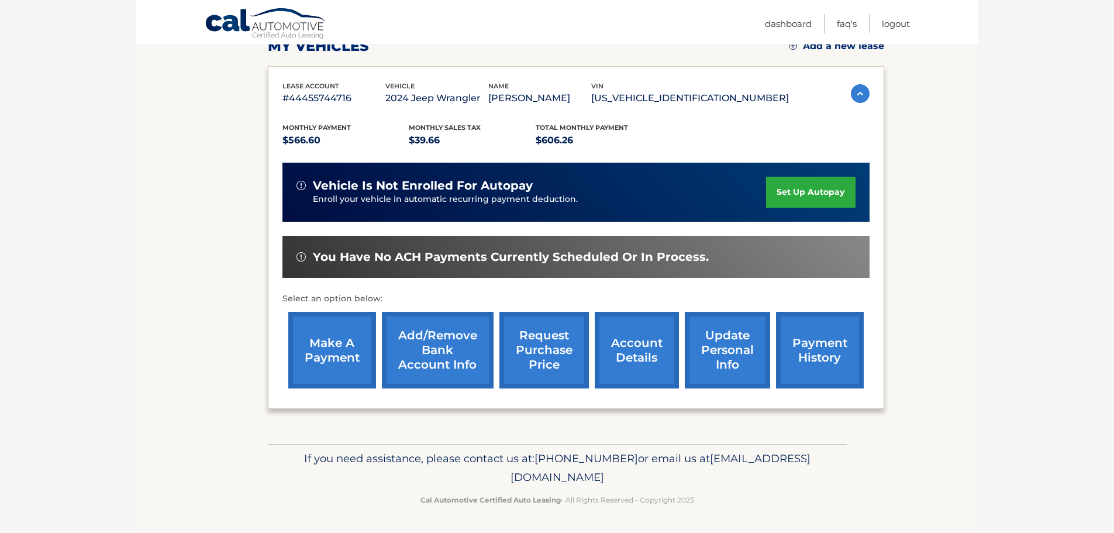 The height and width of the screenshot is (533, 1114). What do you see at coordinates (557, 468) in the screenshot?
I see `p: If you need assistance, please contact us at: or email us at` at bounding box center [557, 468].